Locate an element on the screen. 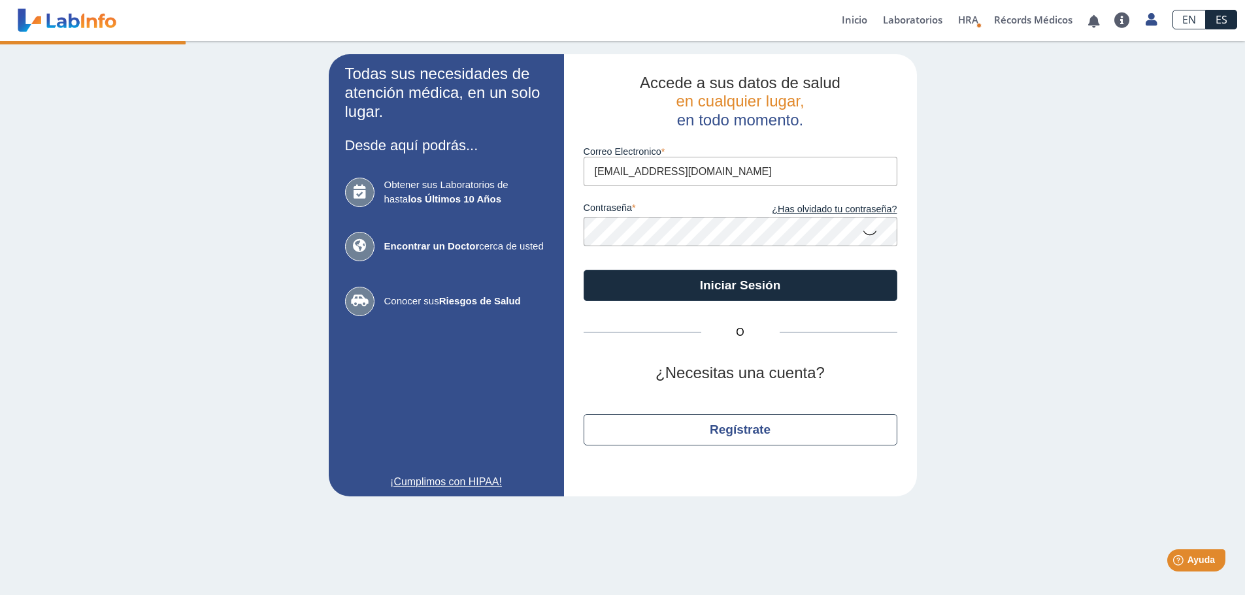 The image size is (1245, 595). button: Regístrate is located at coordinates (740, 430).